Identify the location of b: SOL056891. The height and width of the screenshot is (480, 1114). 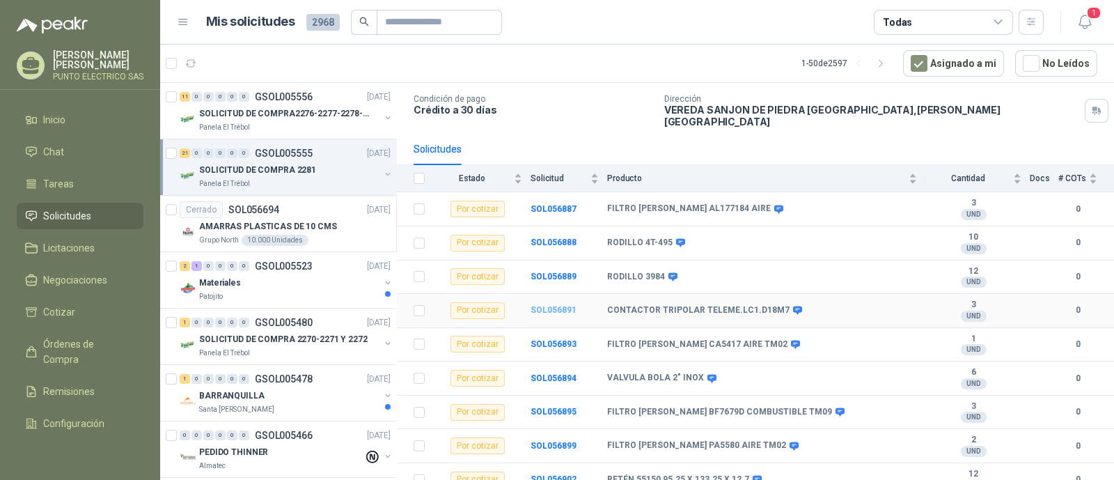
(554, 310).